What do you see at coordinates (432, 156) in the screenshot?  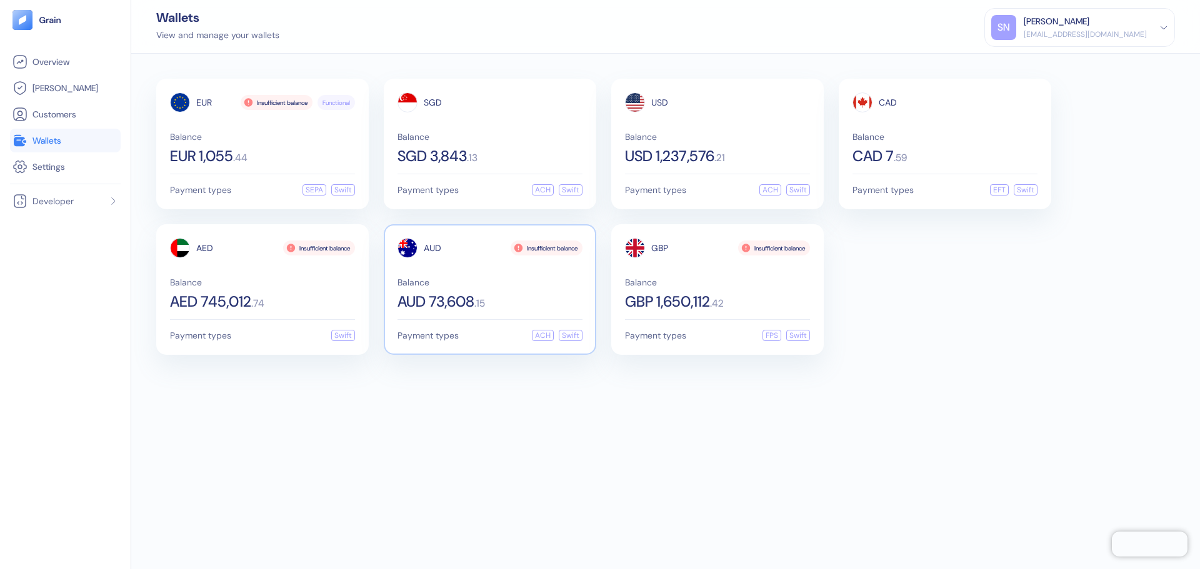 I see `span: SGD 3,843` at bounding box center [432, 156].